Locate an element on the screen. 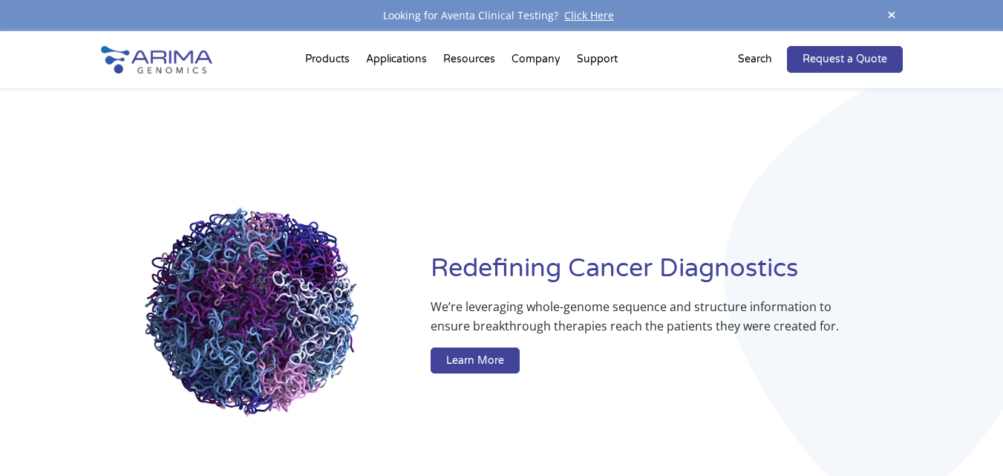 Image resolution: width=1003 pixels, height=476 pixels. a: Learn More is located at coordinates (475, 361).